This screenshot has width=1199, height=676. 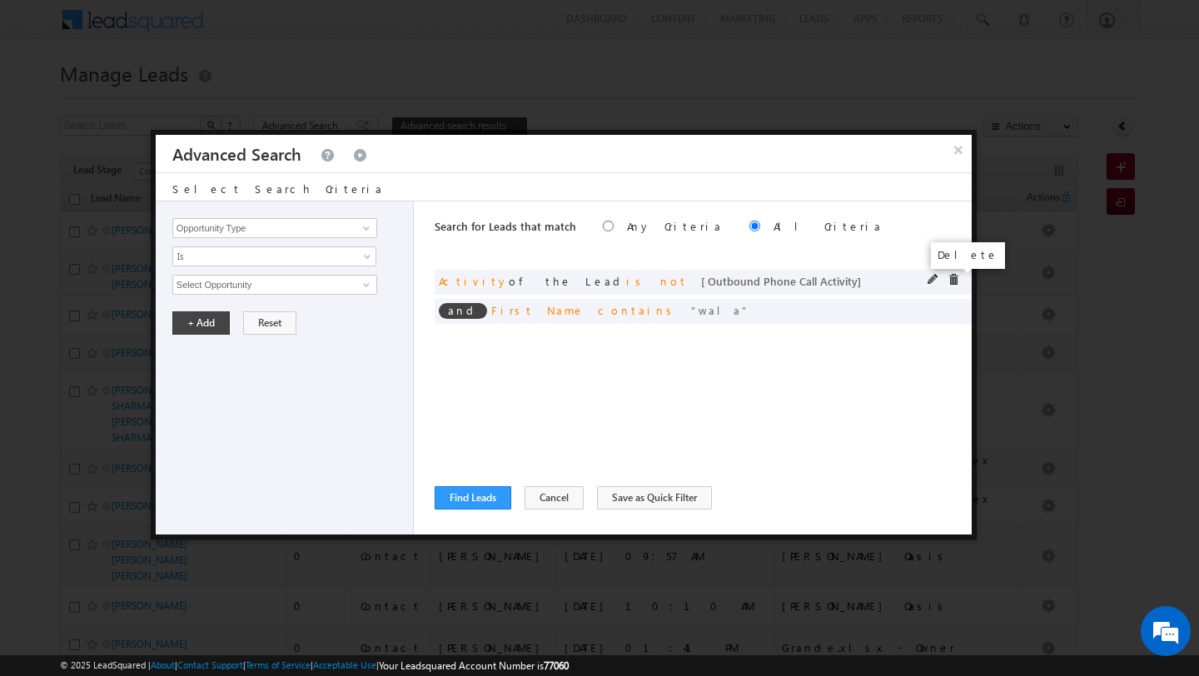 What do you see at coordinates (463, 311) in the screenshot?
I see `span: and` at bounding box center [463, 311].